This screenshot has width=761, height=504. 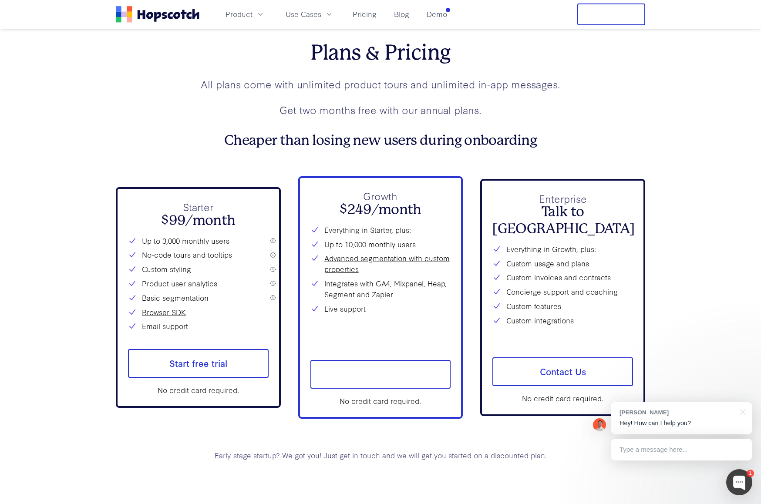 I want to click on h3: Cheaper than losing new users during onboarding, so click(x=381, y=141).